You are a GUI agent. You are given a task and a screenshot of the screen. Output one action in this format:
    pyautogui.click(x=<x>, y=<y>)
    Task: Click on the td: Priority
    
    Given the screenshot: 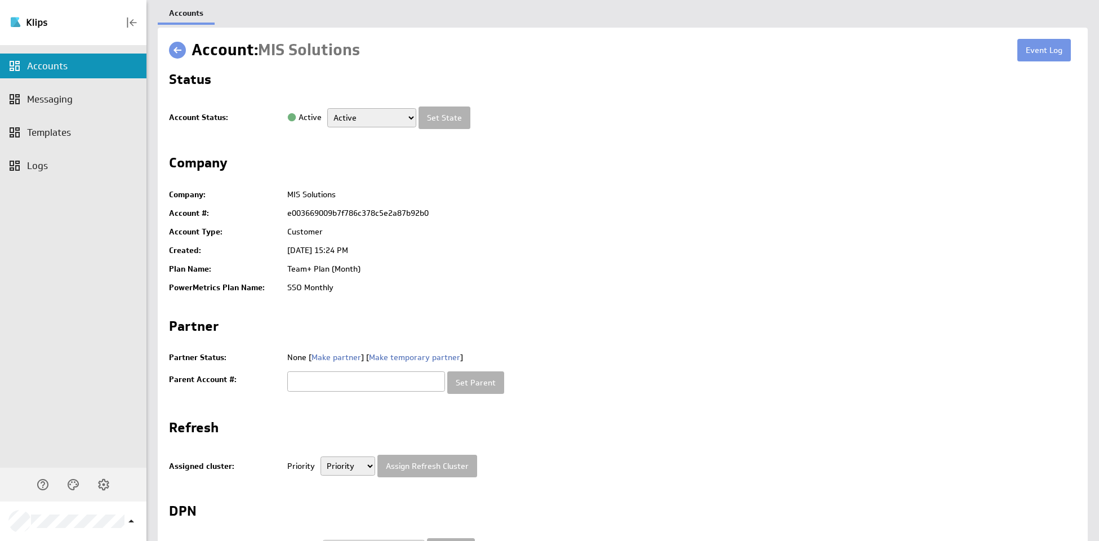 What is the action you would take?
    pyautogui.click(x=298, y=466)
    